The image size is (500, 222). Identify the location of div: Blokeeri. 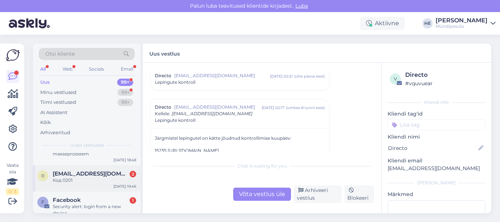
(359, 194).